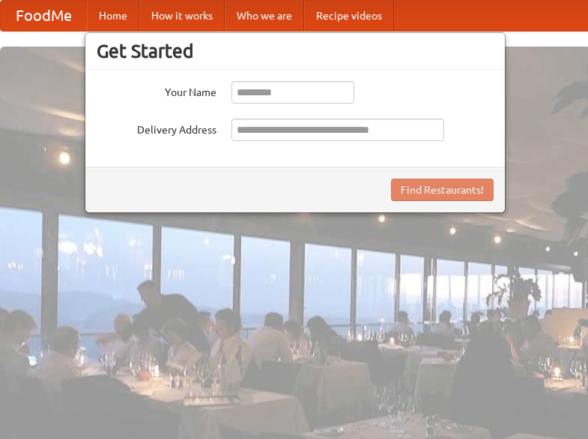  What do you see at coordinates (265, 16) in the screenshot?
I see `a: Who we are` at bounding box center [265, 16].